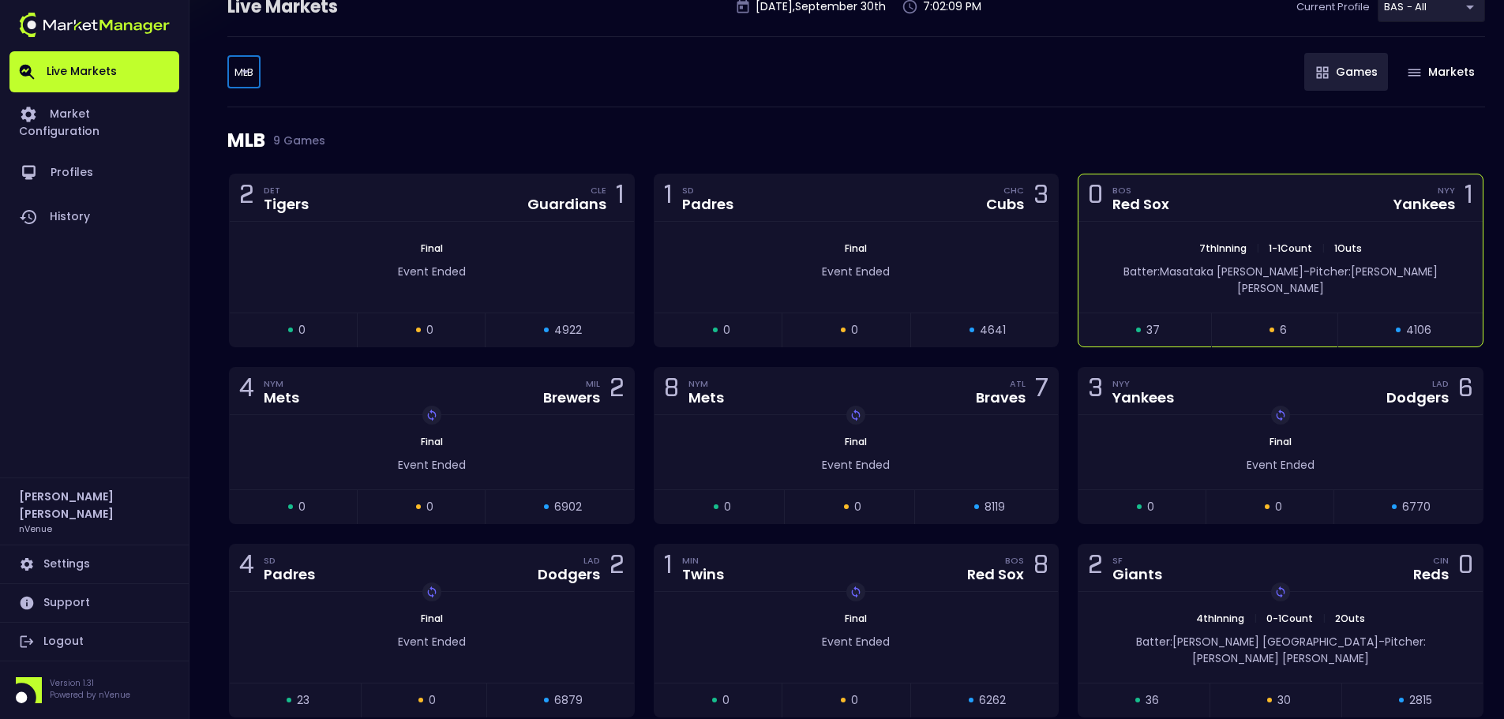  I want to click on span: 2815, so click(1420, 700).